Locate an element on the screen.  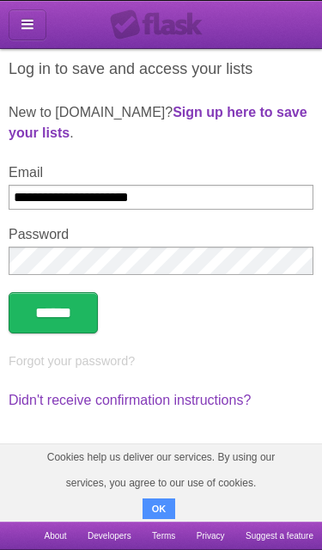
div: Flask is located at coordinates (161, 25).